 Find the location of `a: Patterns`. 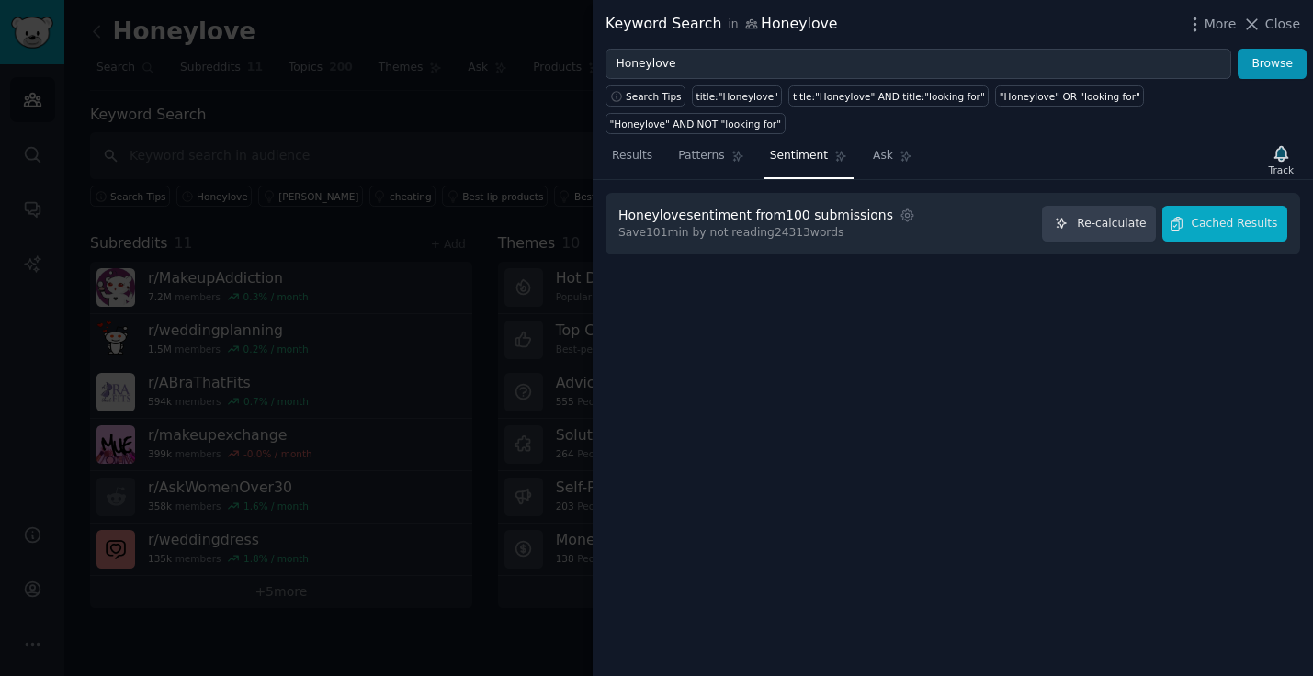

a: Patterns is located at coordinates (710, 160).